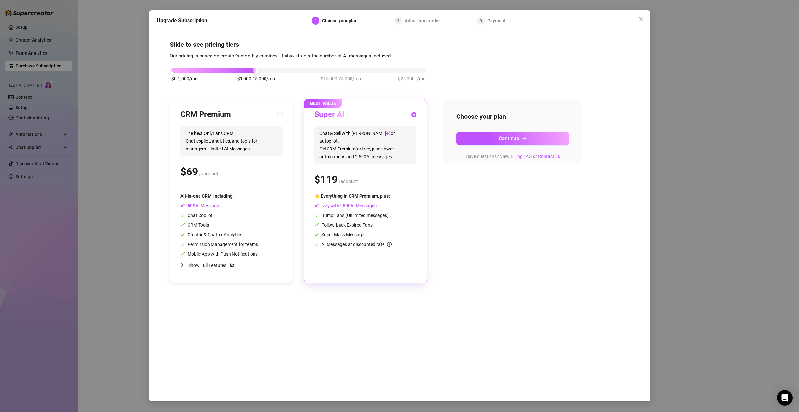 The width and height of the screenshot is (799, 412). What do you see at coordinates (323, 103) in the screenshot?
I see `span: BEST VALUE` at bounding box center [323, 103].